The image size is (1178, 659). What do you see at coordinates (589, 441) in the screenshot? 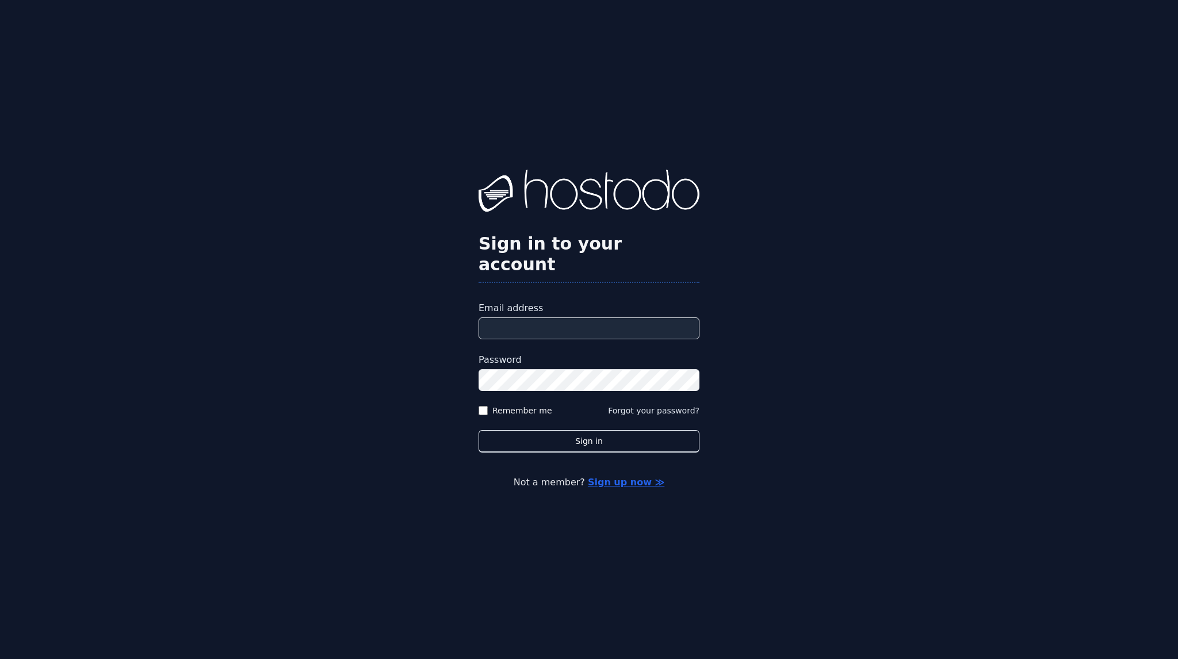
I see `button: Sign in` at bounding box center [589, 441].